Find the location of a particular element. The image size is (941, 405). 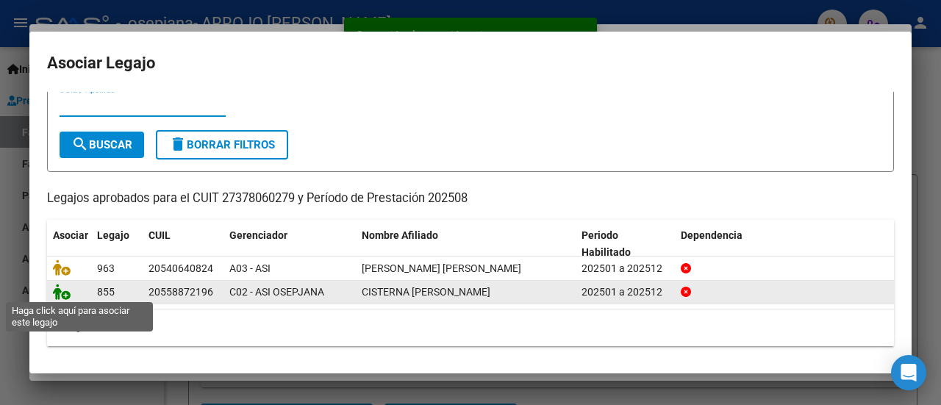

span: A03 - ASI is located at coordinates (250, 268).